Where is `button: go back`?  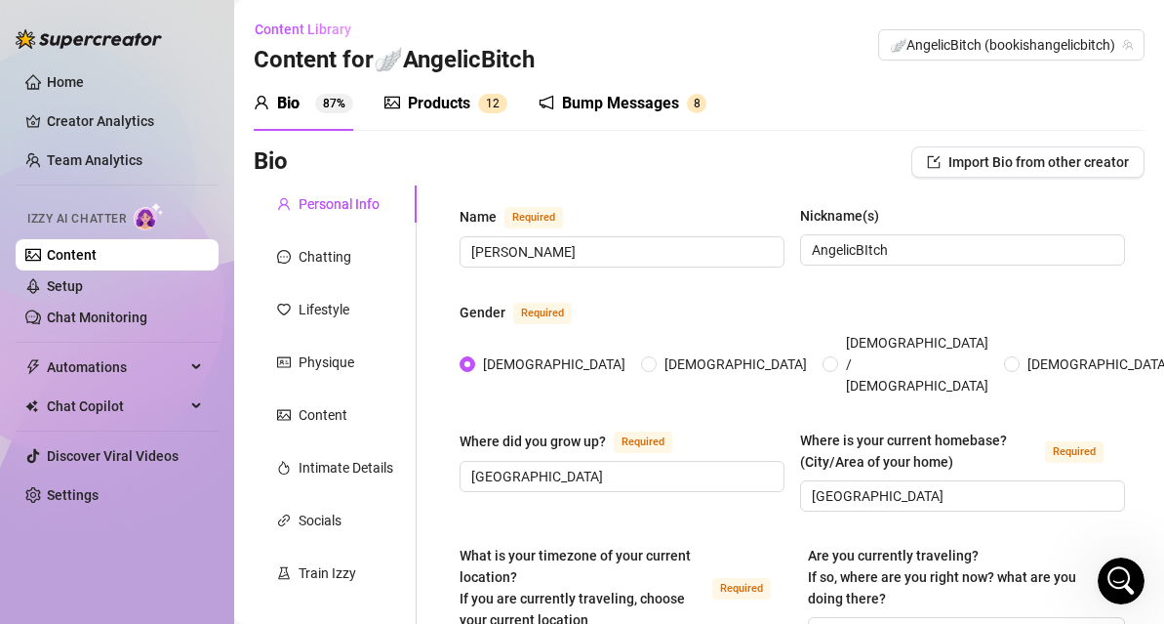
button: go back is located at coordinates (31, 26).